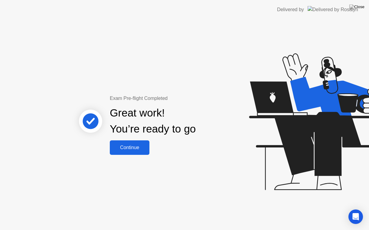 The image size is (369, 230). Describe the element at coordinates (290, 10) in the screenshot. I see `div: Delivered by` at that location.